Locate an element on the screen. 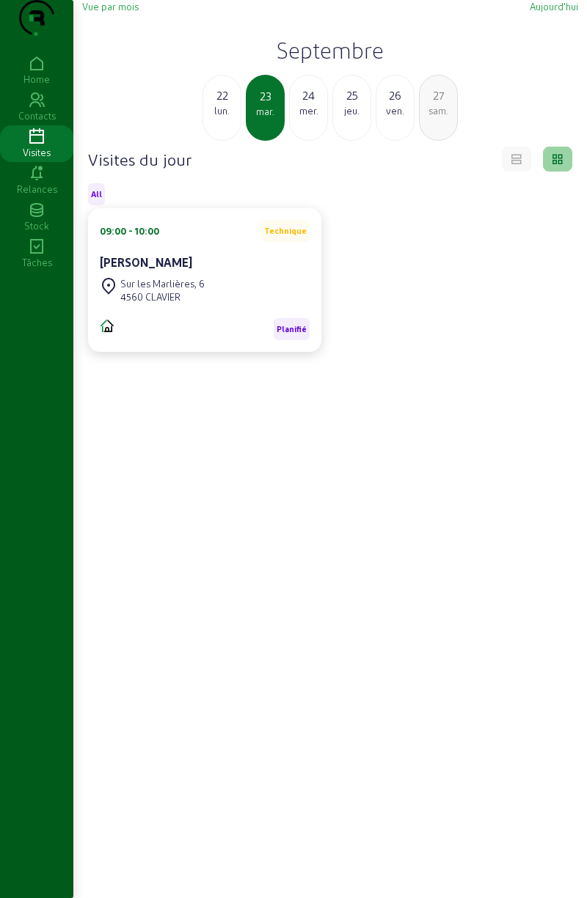  div: mer. is located at coordinates (308, 111).